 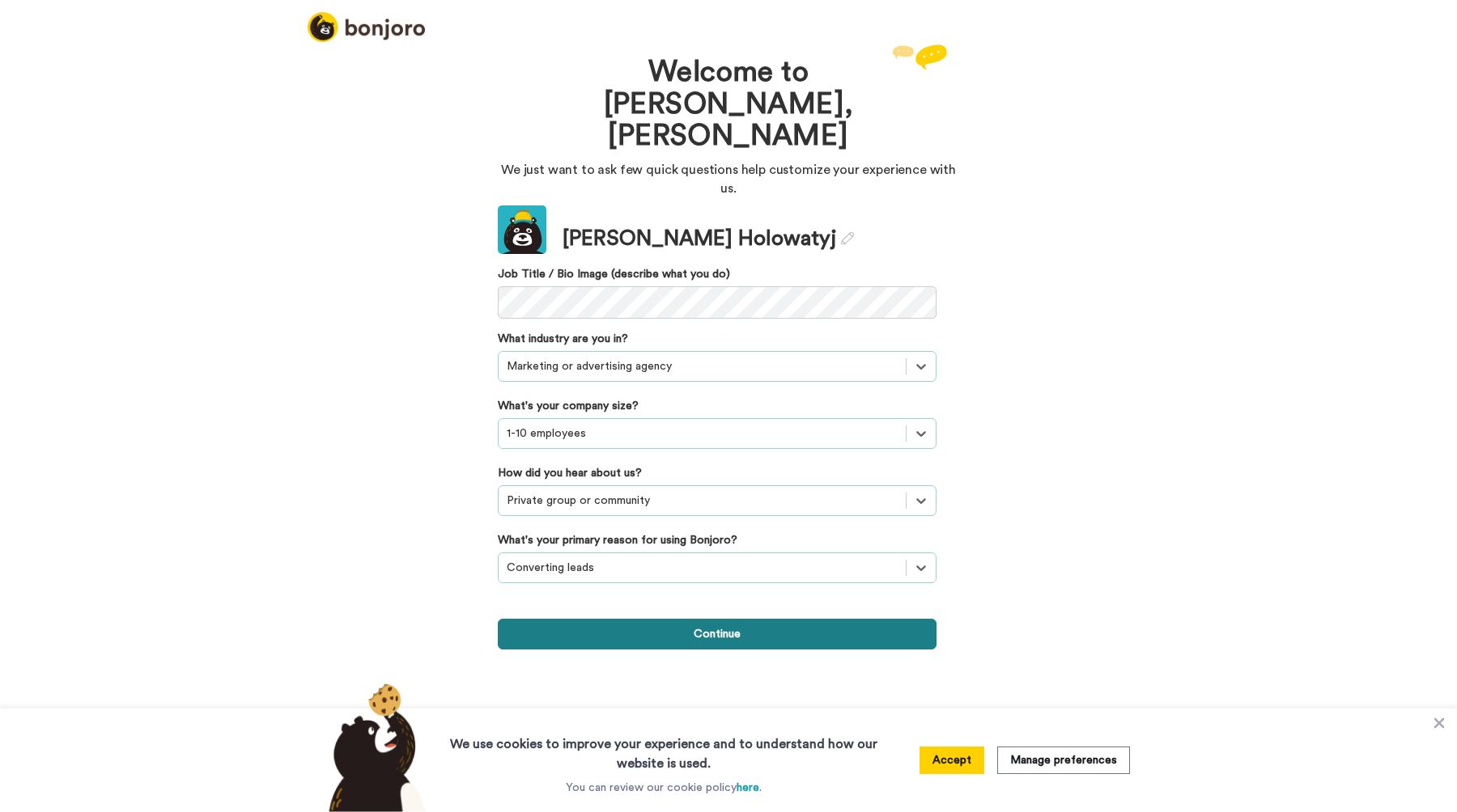 What do you see at coordinates (748, 788) in the screenshot?
I see `a: here` at bounding box center [748, 788].